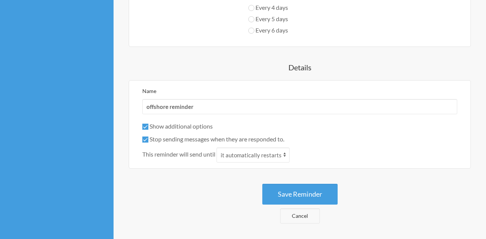 The image size is (486, 239). What do you see at coordinates (268, 19) in the screenshot?
I see `label: Every 5 days` at bounding box center [268, 19].